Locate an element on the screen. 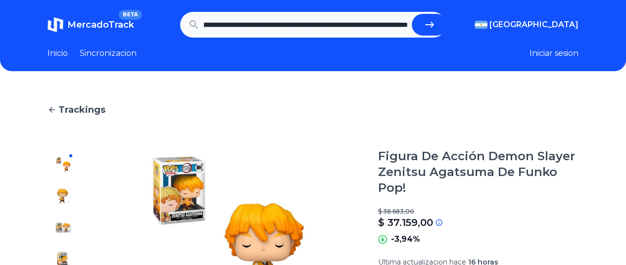  a: Inicio is located at coordinates (57, 53).